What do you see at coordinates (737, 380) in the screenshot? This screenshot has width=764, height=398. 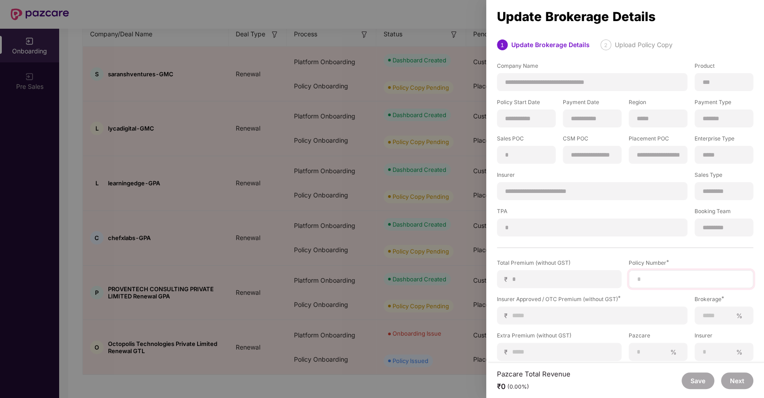 I see `button: Next` at bounding box center [737, 380].